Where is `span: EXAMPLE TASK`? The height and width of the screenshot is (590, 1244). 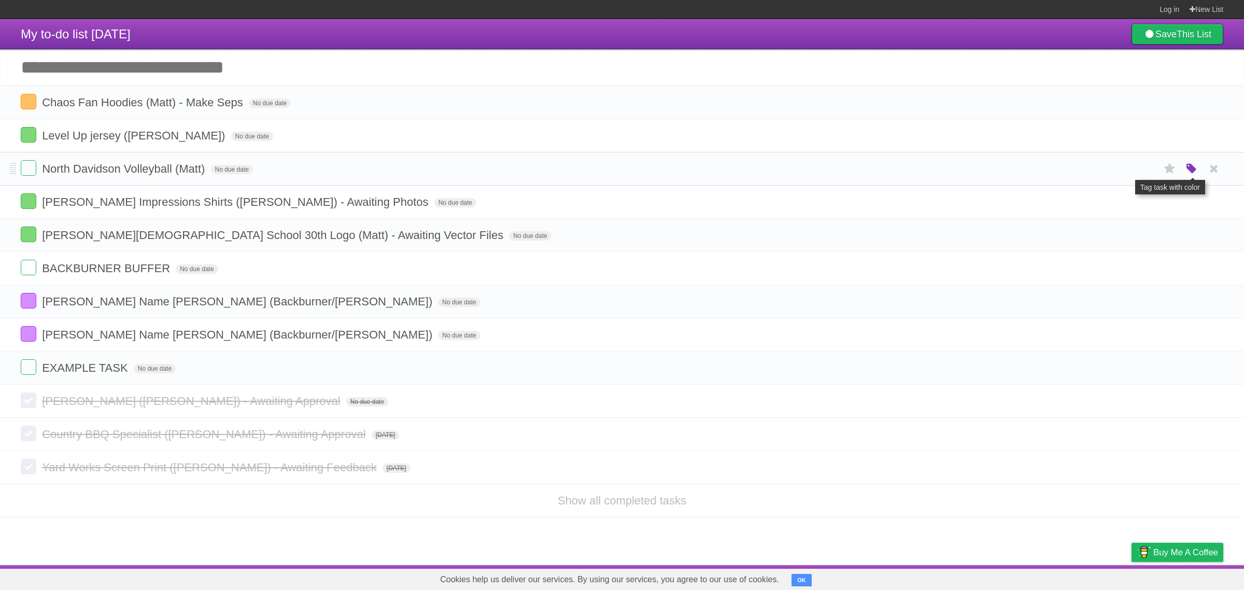 span: EXAMPLE TASK is located at coordinates (86, 368).